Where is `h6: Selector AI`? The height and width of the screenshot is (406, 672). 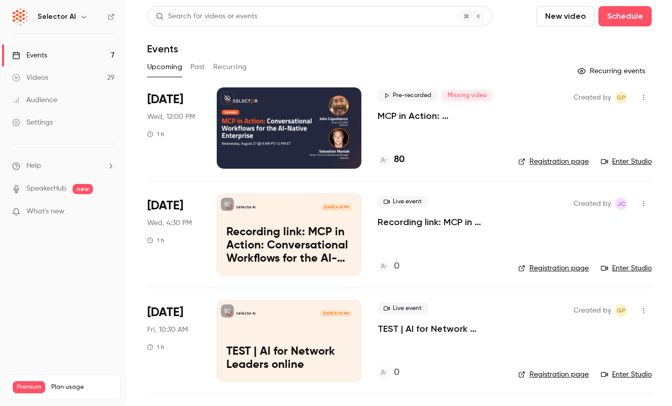 h6: Selector AI is located at coordinates (56, 17).